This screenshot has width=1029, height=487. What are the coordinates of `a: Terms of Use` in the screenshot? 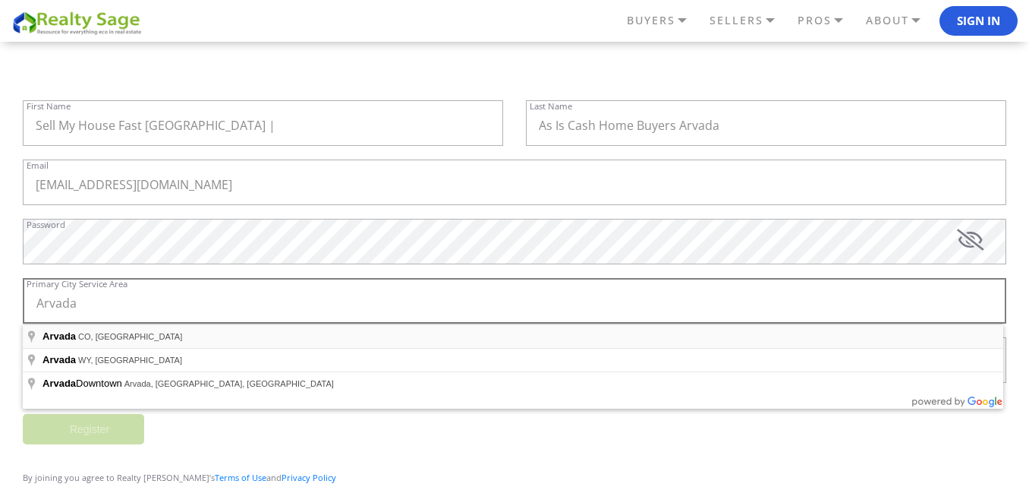 It's located at (241, 477).